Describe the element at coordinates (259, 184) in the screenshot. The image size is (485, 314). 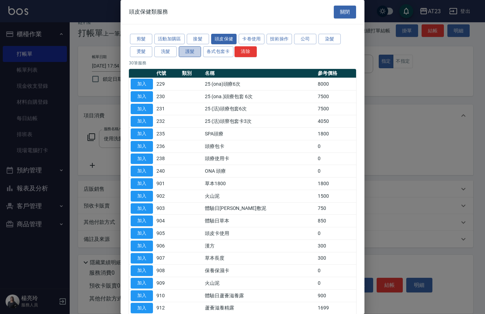
I see `td: 草本1800` at that location.